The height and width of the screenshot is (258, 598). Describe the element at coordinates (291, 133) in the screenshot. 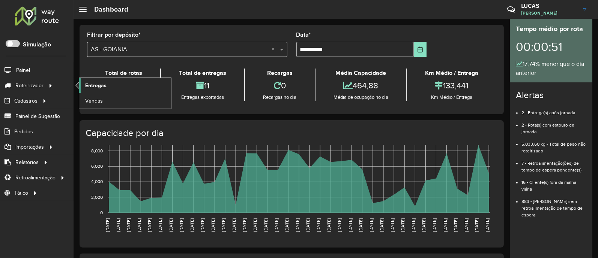

I see `h4: Capacidade por dia` at that location.